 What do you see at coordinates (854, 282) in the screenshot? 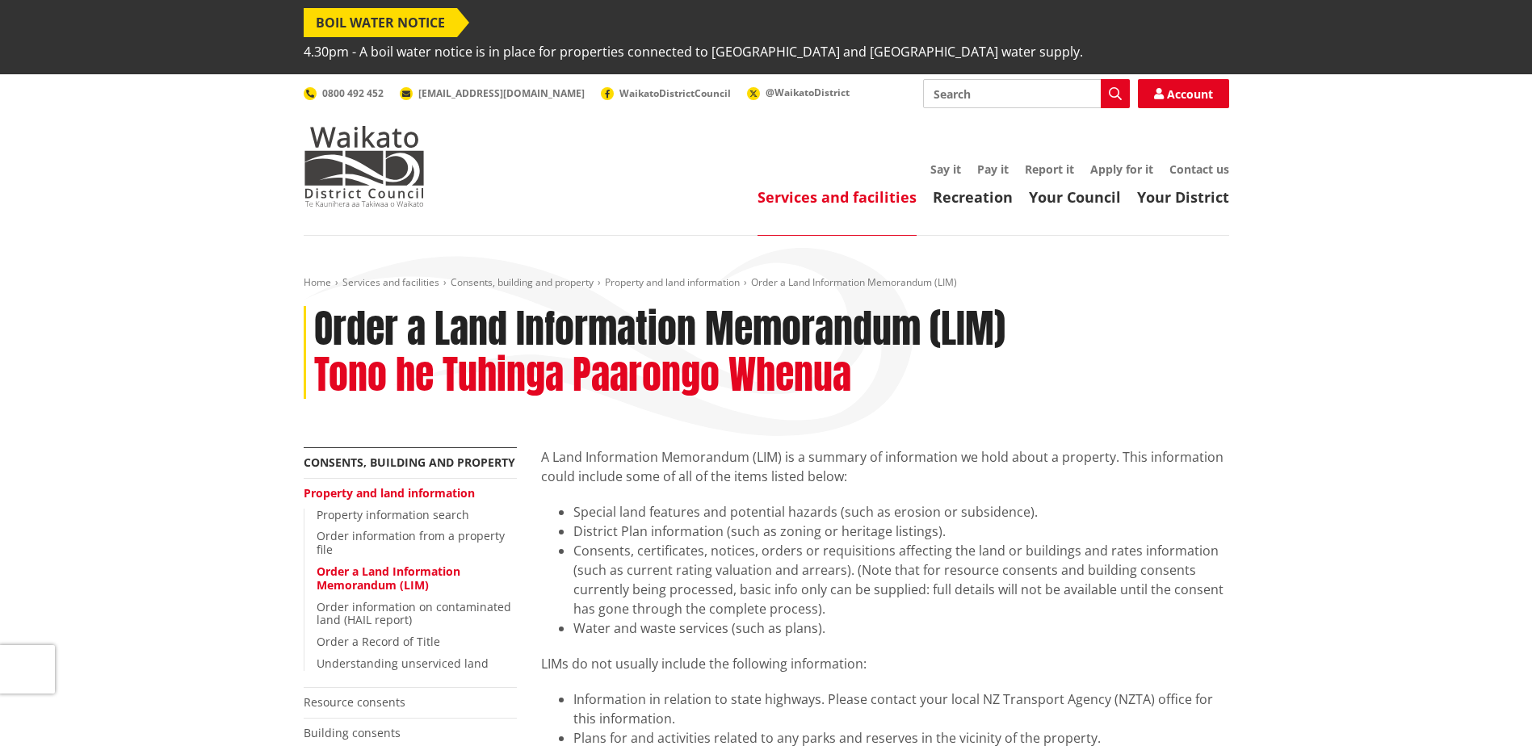
I see `span: Order a Land Information Memorandum (LIM)` at bounding box center [854, 282].